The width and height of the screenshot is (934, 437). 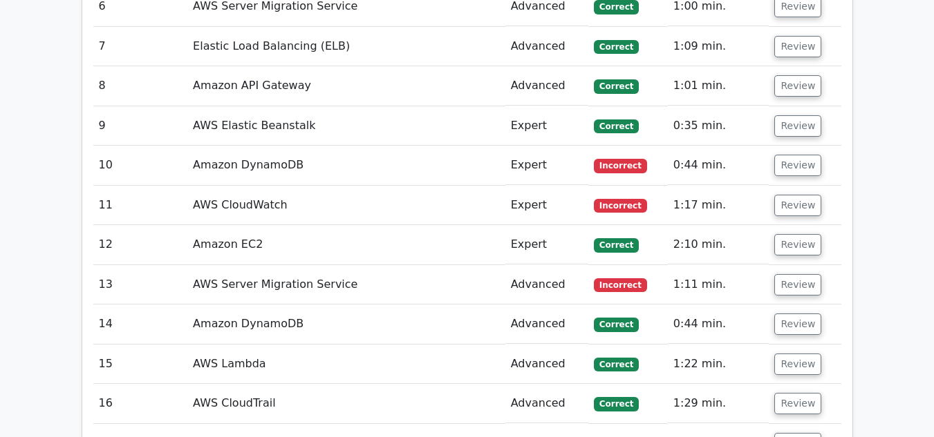 I want to click on td: 1:17 min., so click(x=718, y=205).